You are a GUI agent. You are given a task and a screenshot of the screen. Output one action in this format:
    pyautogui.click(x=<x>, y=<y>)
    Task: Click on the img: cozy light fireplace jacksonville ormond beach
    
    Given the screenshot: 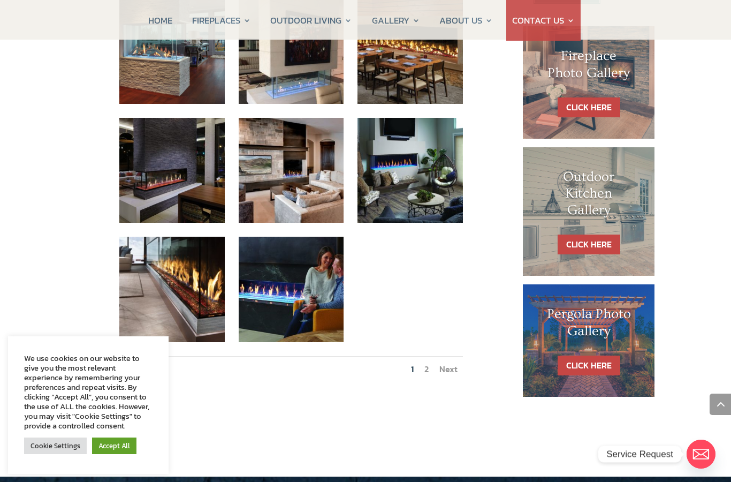 What is the action you would take?
    pyautogui.click(x=291, y=170)
    